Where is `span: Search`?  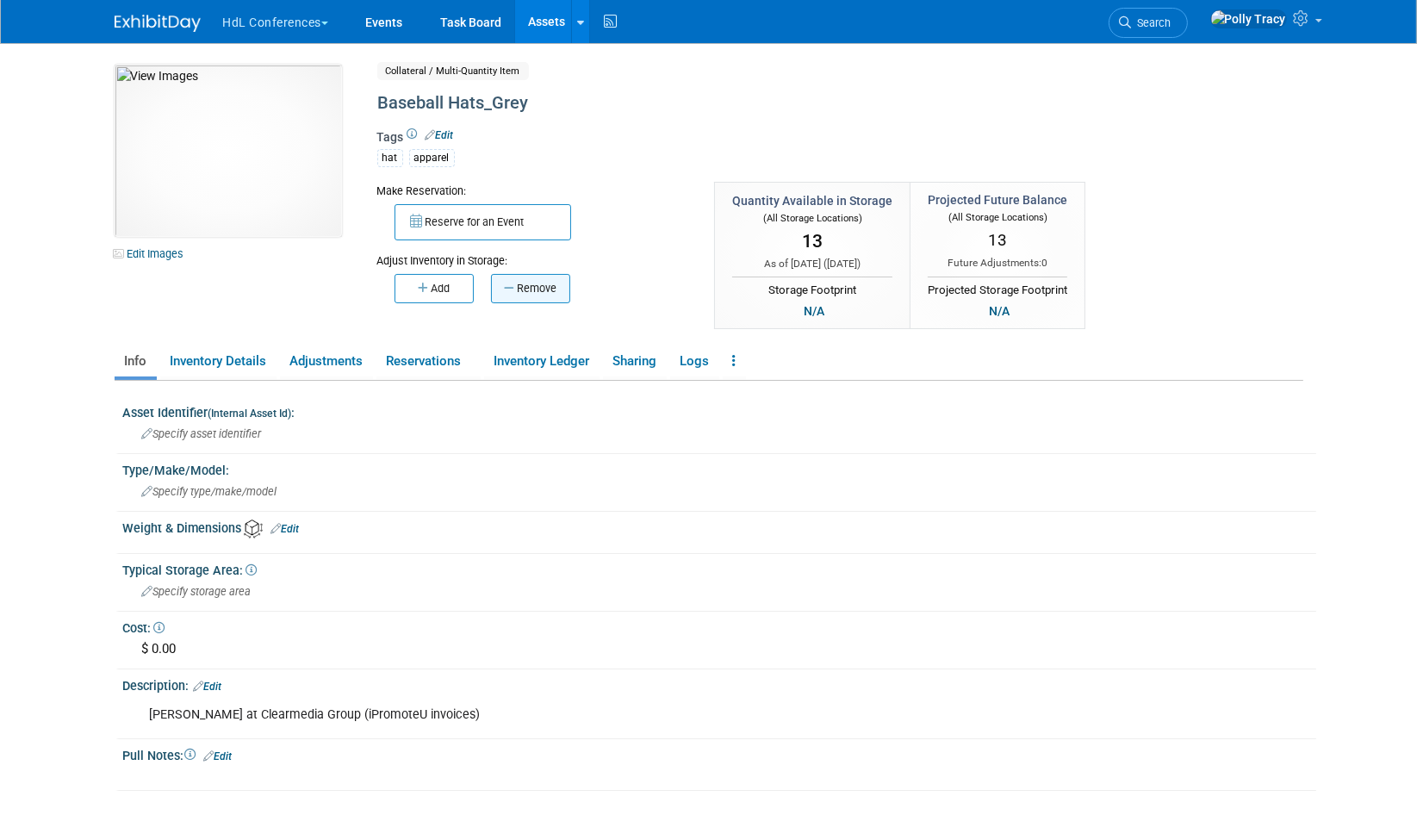 span: Search is located at coordinates (1152, 22).